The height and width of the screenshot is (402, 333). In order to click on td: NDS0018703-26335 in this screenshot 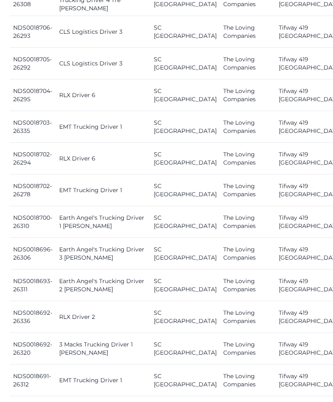, I will do `click(33, 127)`.